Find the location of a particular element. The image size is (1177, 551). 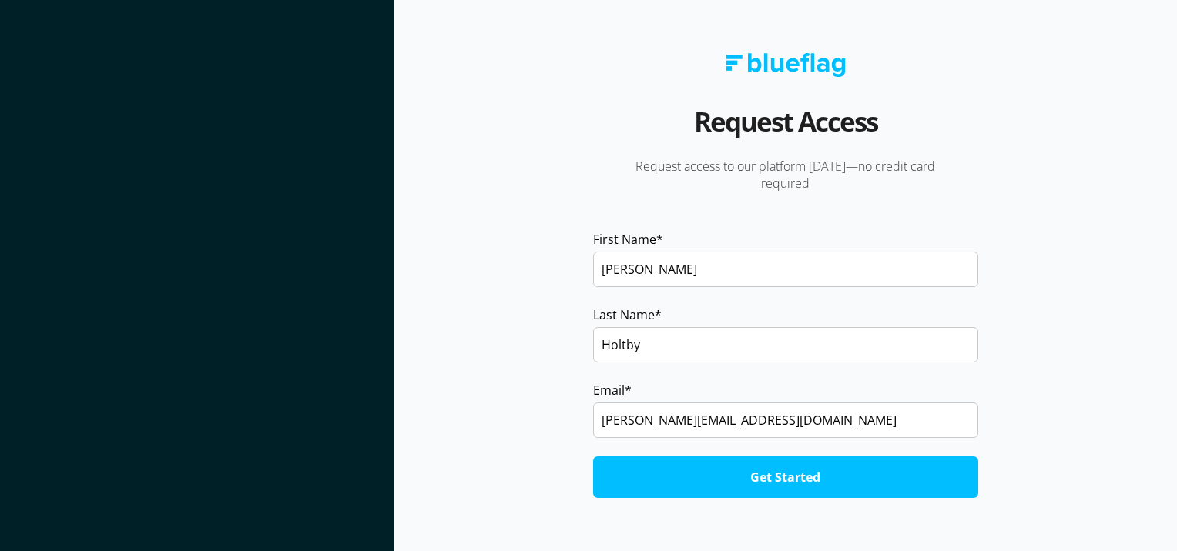

h2: Request Access is located at coordinates (785, 129).